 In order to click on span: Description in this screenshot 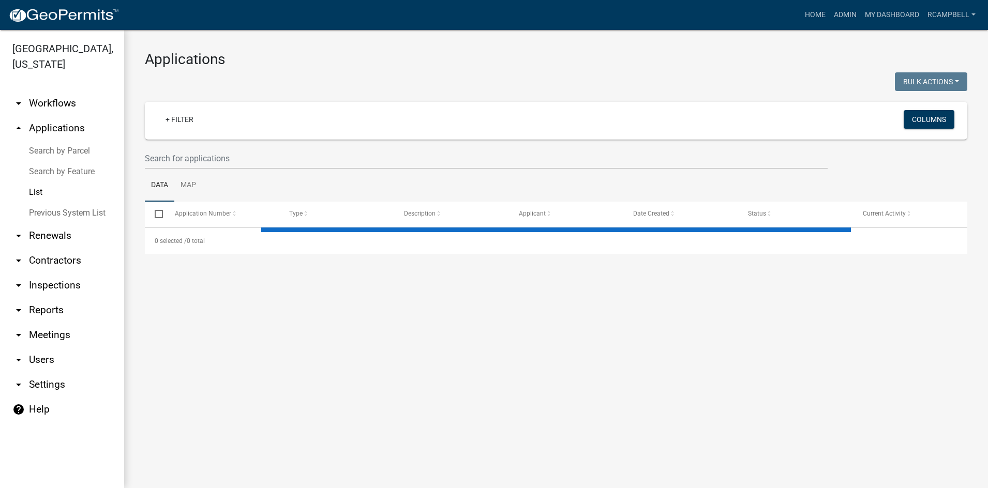, I will do `click(420, 214)`.